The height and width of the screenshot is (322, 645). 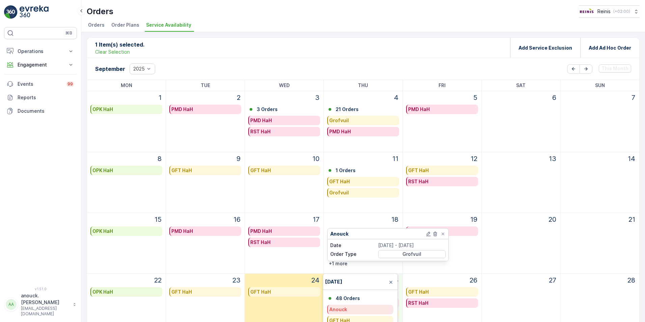 What do you see at coordinates (237, 219) in the screenshot?
I see `a: September 16, 2025` at bounding box center [237, 219].